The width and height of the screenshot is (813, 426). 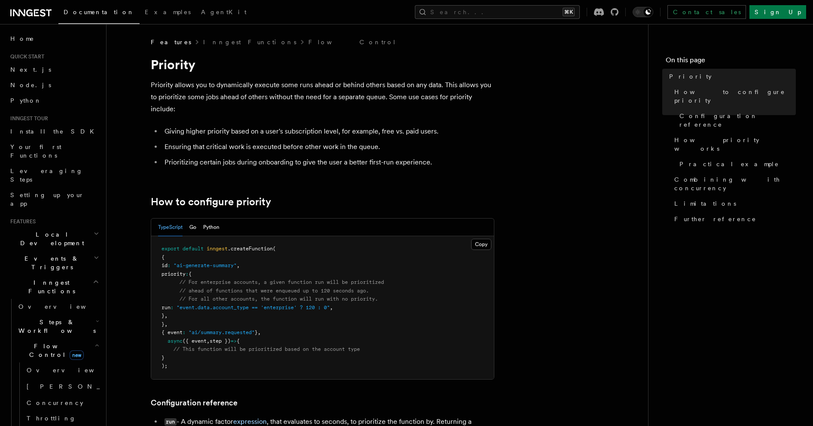 What do you see at coordinates (54, 85) in the screenshot?
I see `a: Node.js` at bounding box center [54, 85].